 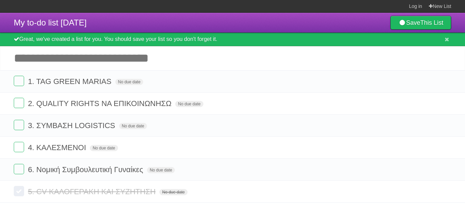 What do you see at coordinates (86, 169) in the screenshot?
I see `span: 6. Νομική Συμβουλευτική Γυναίκες` at bounding box center [86, 169].